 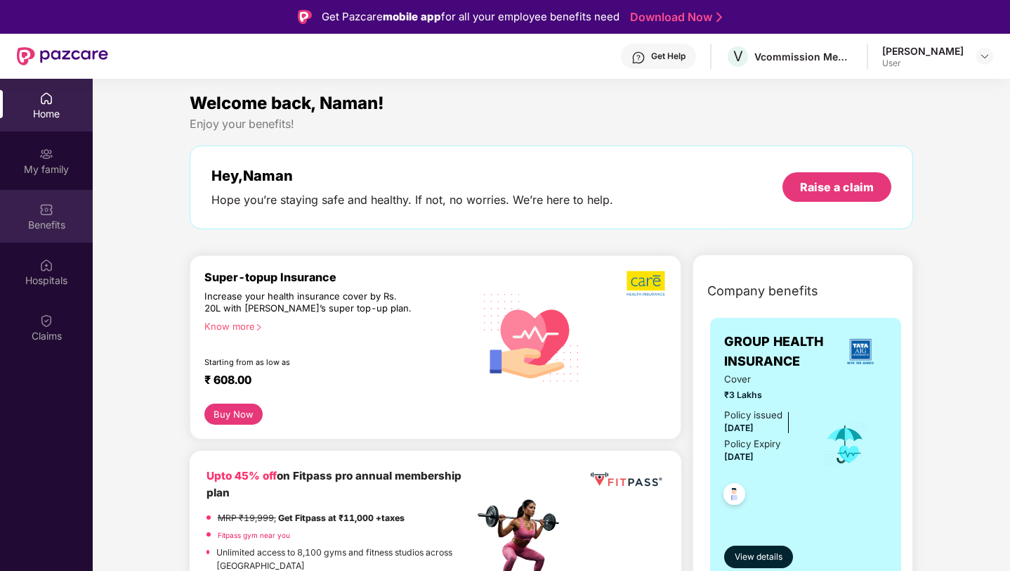 I want to click on div: Policy Expiry, so click(x=753, y=443).